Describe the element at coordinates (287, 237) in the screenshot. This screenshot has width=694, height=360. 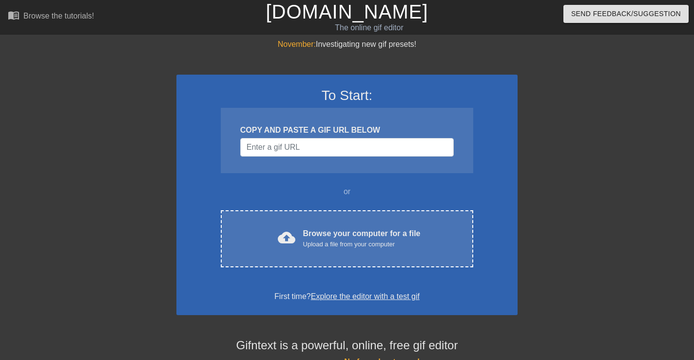
I see `span: cloud_upload` at that location.